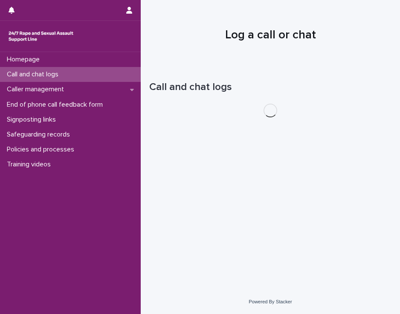 This screenshot has width=400, height=314. What do you see at coordinates (33, 120) in the screenshot?
I see `p: Signposting links` at bounding box center [33, 120].